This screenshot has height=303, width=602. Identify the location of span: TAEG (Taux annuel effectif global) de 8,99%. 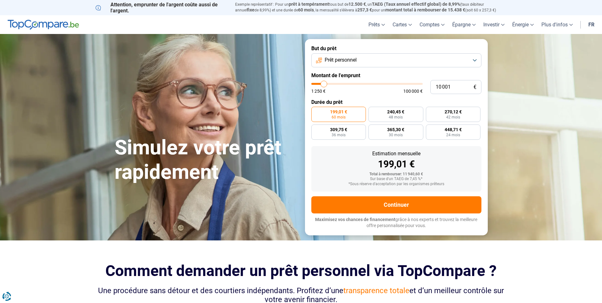
(416, 4).